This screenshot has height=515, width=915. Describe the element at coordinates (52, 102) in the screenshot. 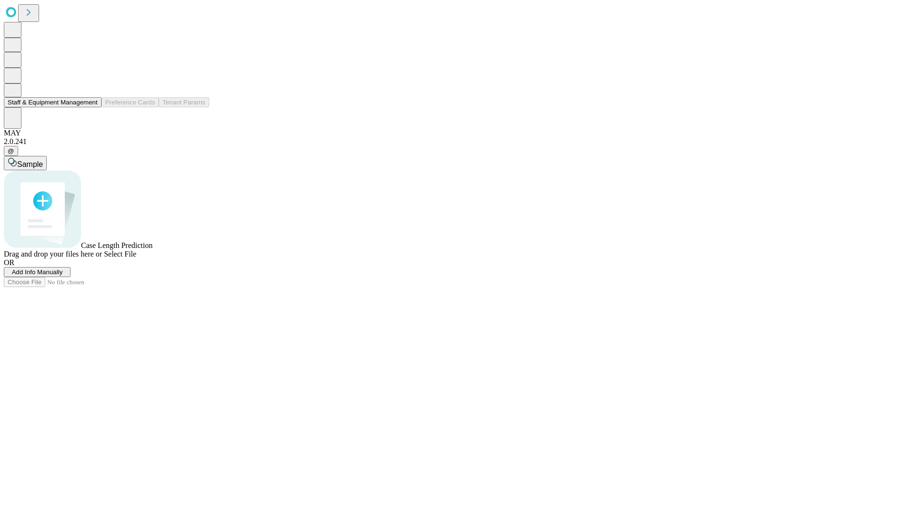

I see `button: Staff & Equipment Management` at that location.